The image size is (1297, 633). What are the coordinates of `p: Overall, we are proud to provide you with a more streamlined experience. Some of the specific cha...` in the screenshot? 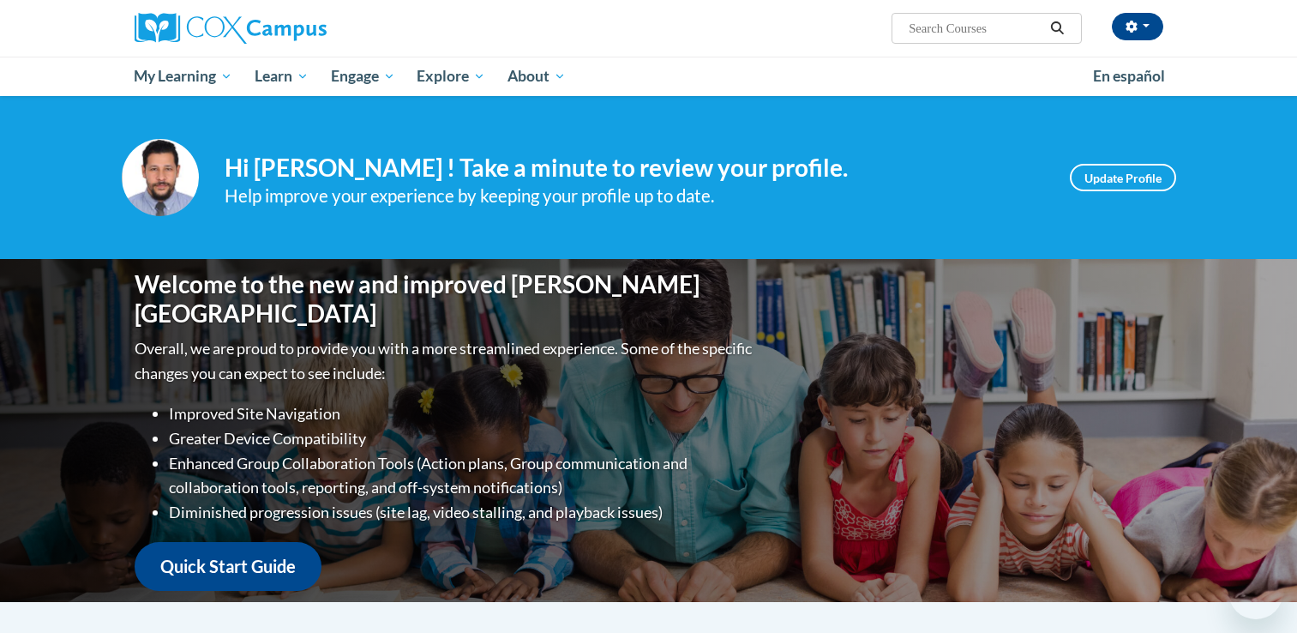 It's located at (445, 361).